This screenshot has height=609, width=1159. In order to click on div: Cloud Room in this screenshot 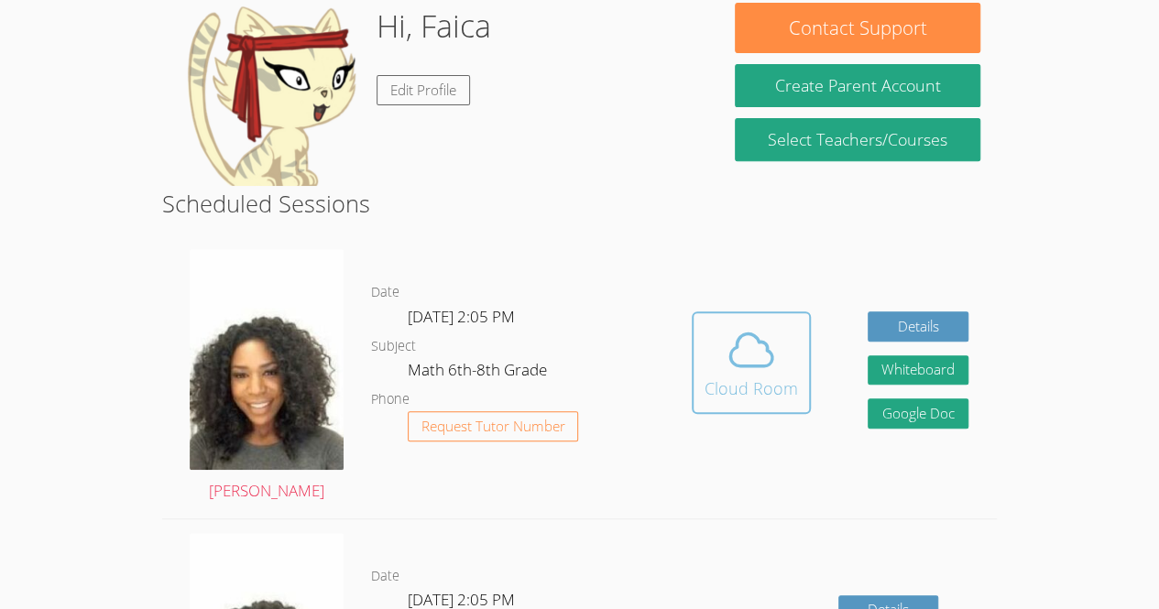, I will do `click(751, 388)`.